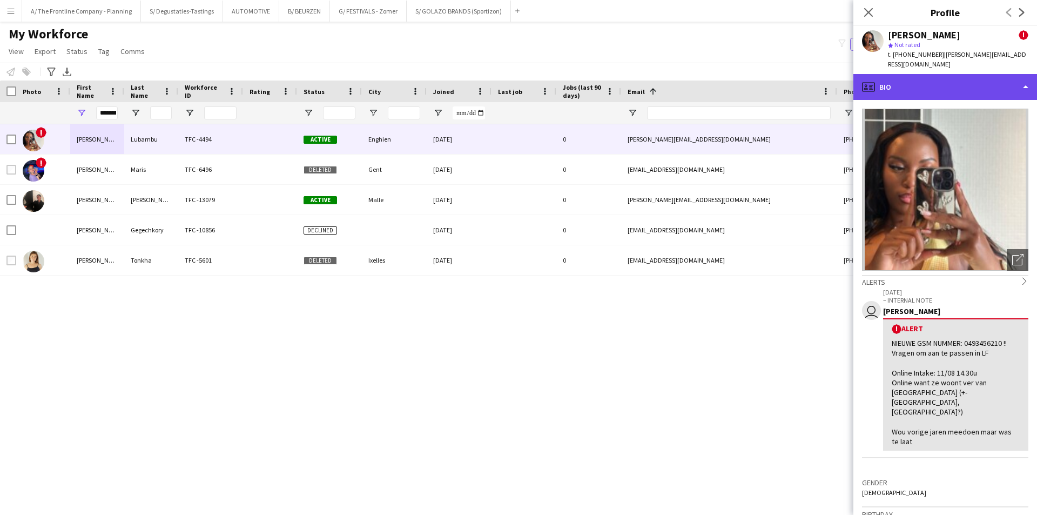  I want to click on span: Not rated, so click(908, 44).